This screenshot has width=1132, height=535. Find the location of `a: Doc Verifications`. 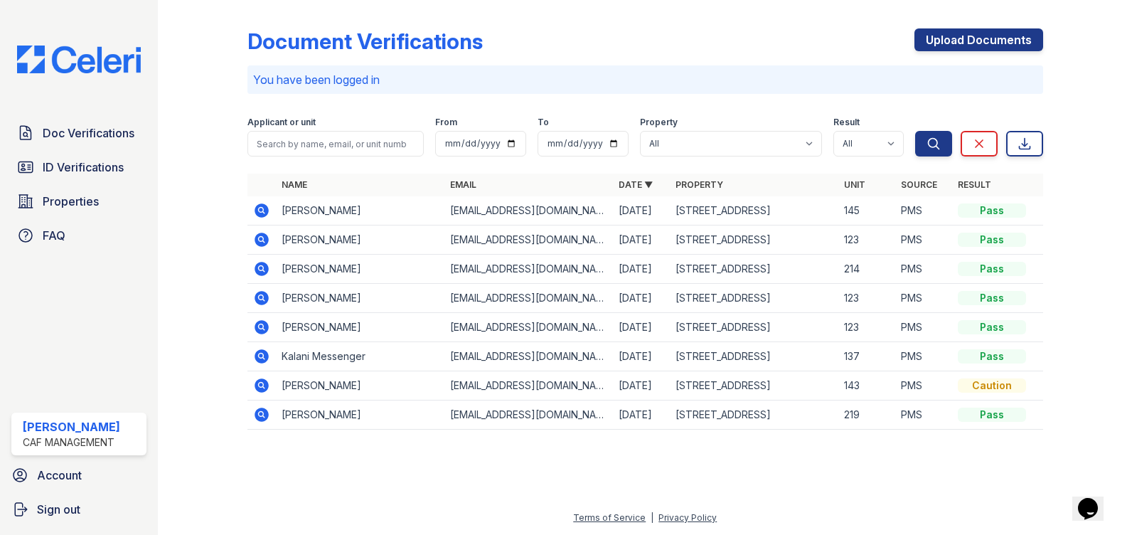

a: Doc Verifications is located at coordinates (79, 133).